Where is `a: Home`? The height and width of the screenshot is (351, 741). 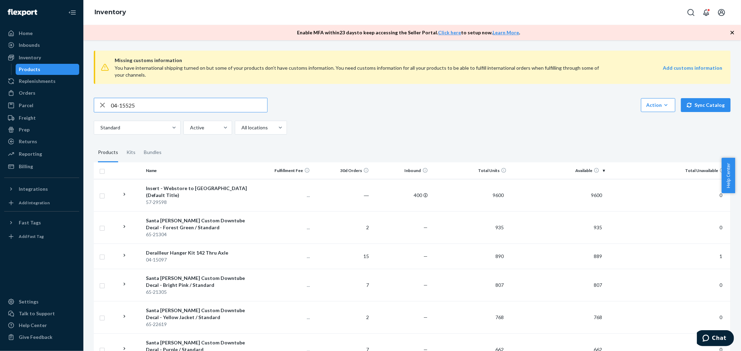
a: Home is located at coordinates (42, 33).